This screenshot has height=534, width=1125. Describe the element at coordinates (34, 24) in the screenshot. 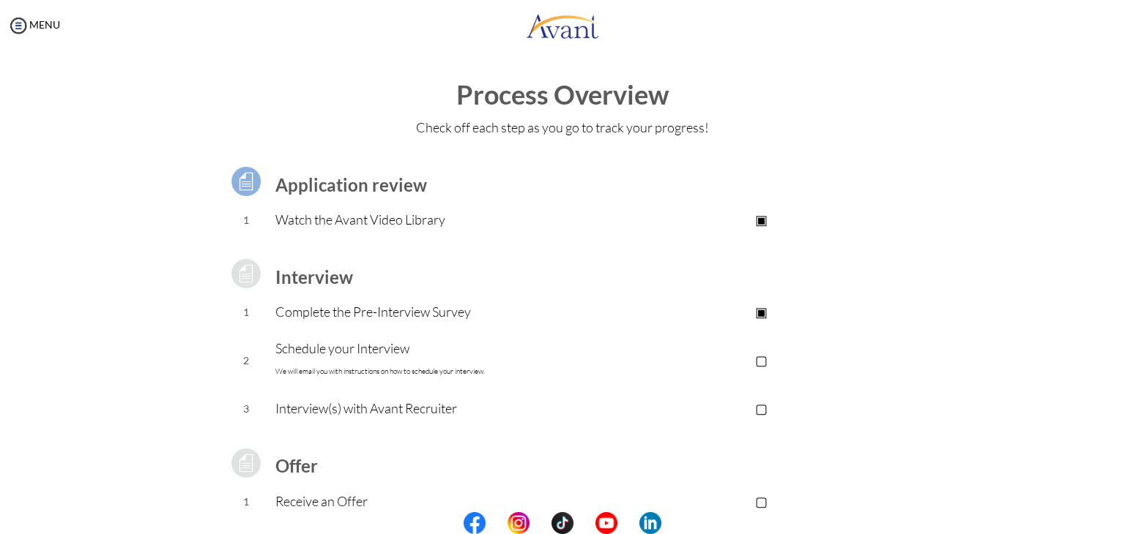

I see `a: MENU` at that location.